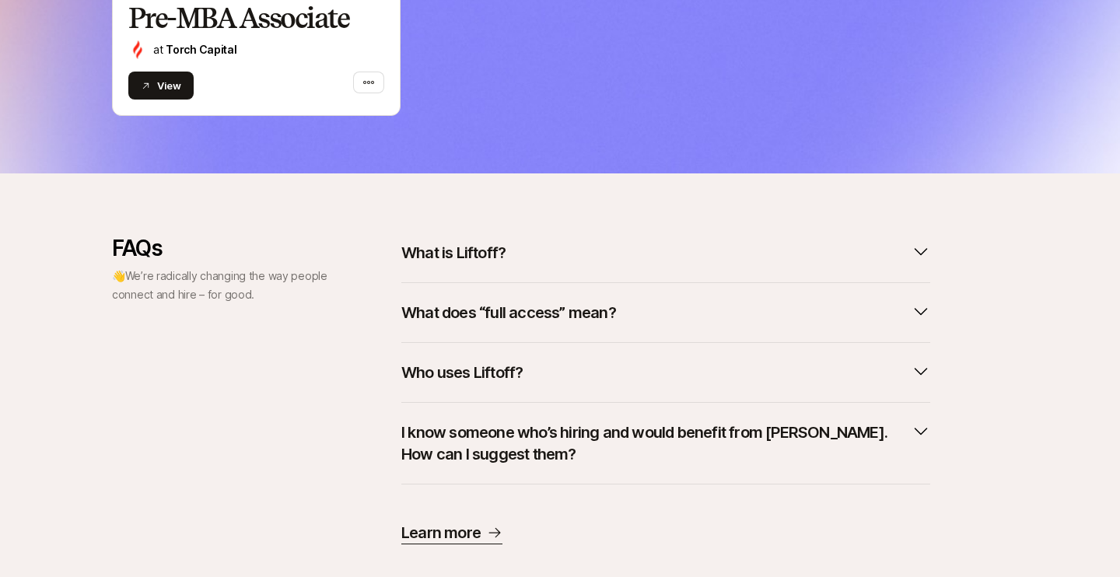 Image resolution: width=1120 pixels, height=577 pixels. Describe the element at coordinates (666, 373) in the screenshot. I see `button: Who uses Liftoff?` at that location.